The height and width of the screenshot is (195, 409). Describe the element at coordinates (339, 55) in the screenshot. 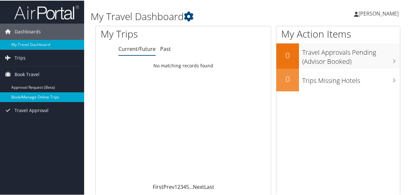

I see `a: 0Travel Approvals Pending (Advisor Booked)` at that location.